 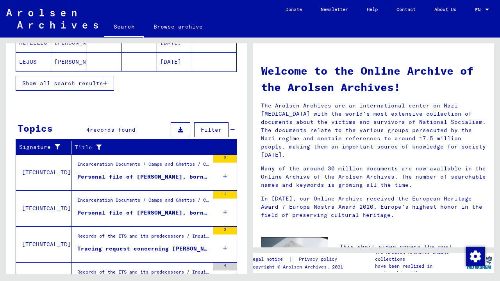 I want to click on div: Records of the ITS and its predecessors / Inquiry processing / ITS case files as of 1947 / Reposi..., so click(x=143, y=274).